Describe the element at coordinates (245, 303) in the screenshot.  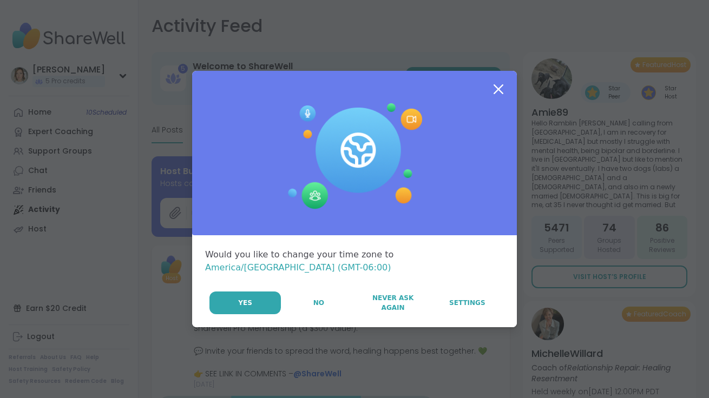
I see `button: Yes` at that location.